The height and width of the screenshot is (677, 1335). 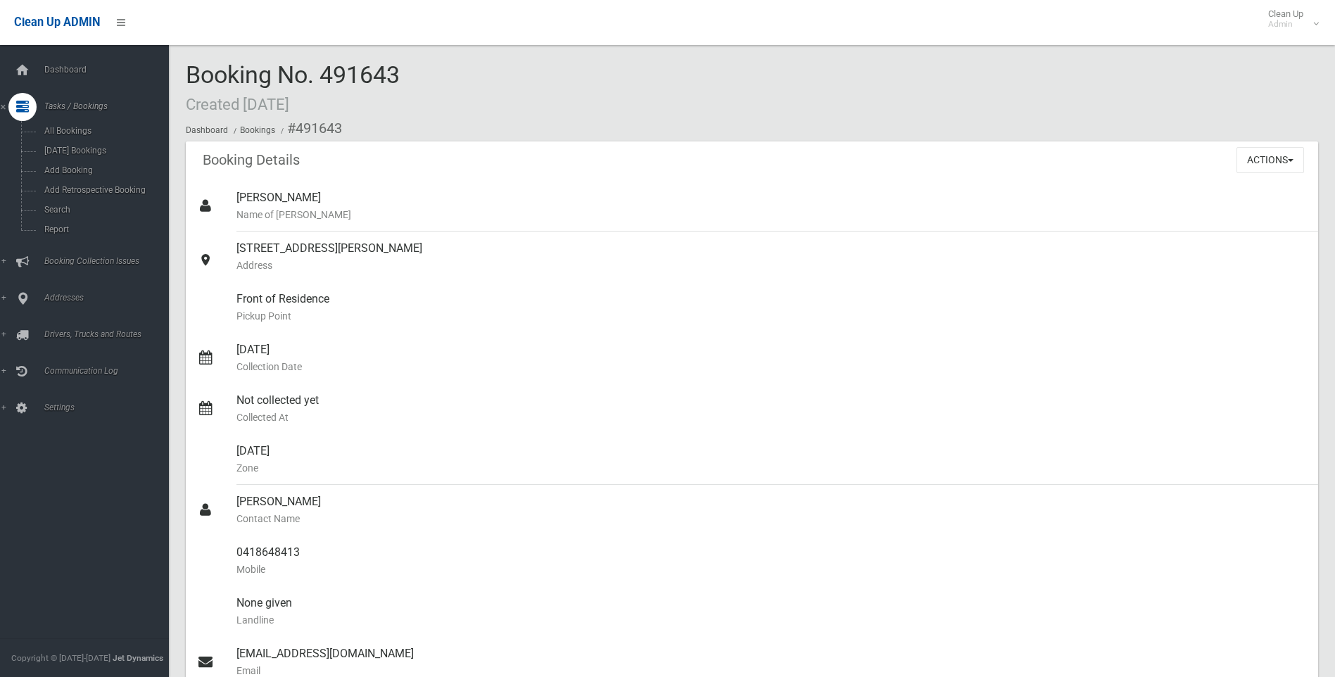 I want to click on small: Pickup Point, so click(x=771, y=316).